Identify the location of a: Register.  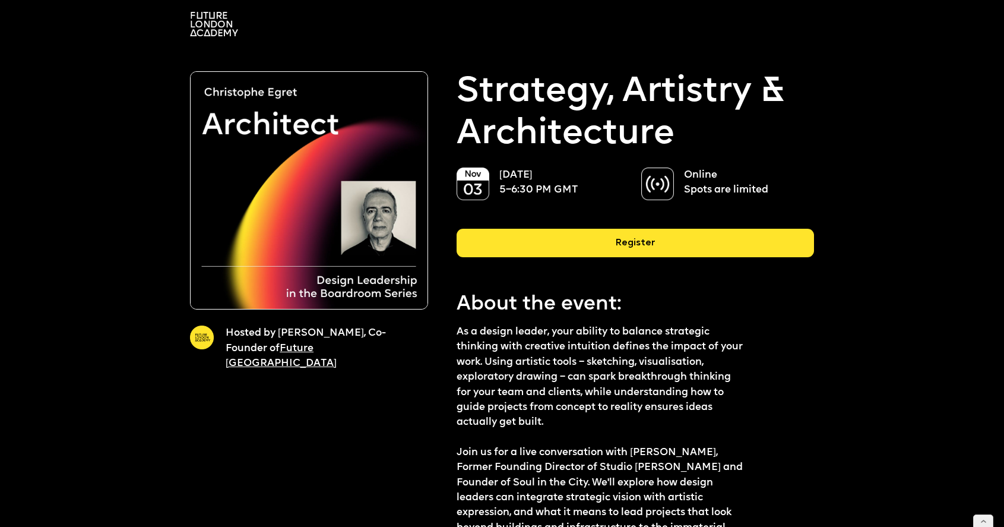
(635, 248).